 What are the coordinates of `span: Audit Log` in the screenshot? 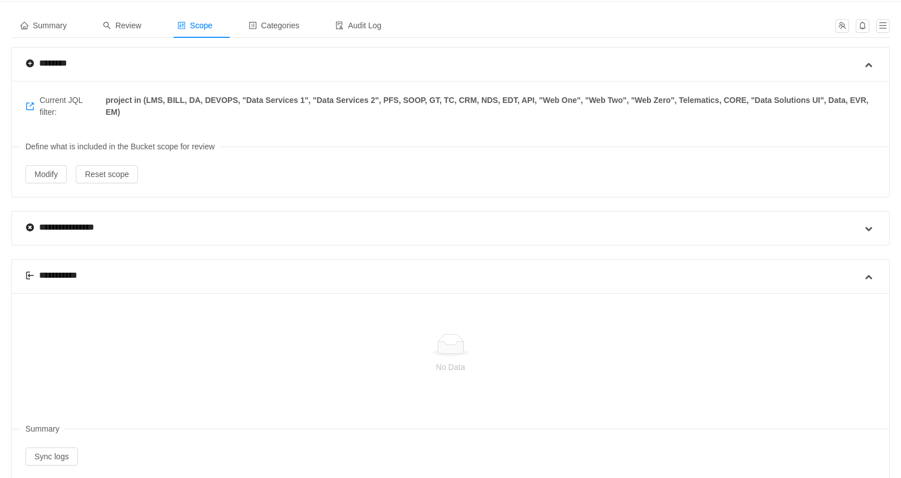 It's located at (358, 25).